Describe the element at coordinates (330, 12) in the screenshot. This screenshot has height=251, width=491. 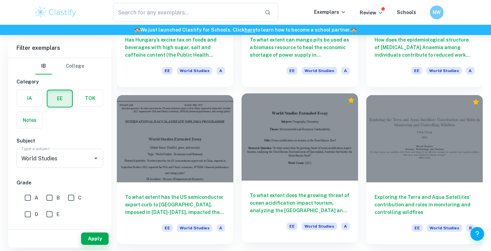
I see `p: Exemplars` at that location.